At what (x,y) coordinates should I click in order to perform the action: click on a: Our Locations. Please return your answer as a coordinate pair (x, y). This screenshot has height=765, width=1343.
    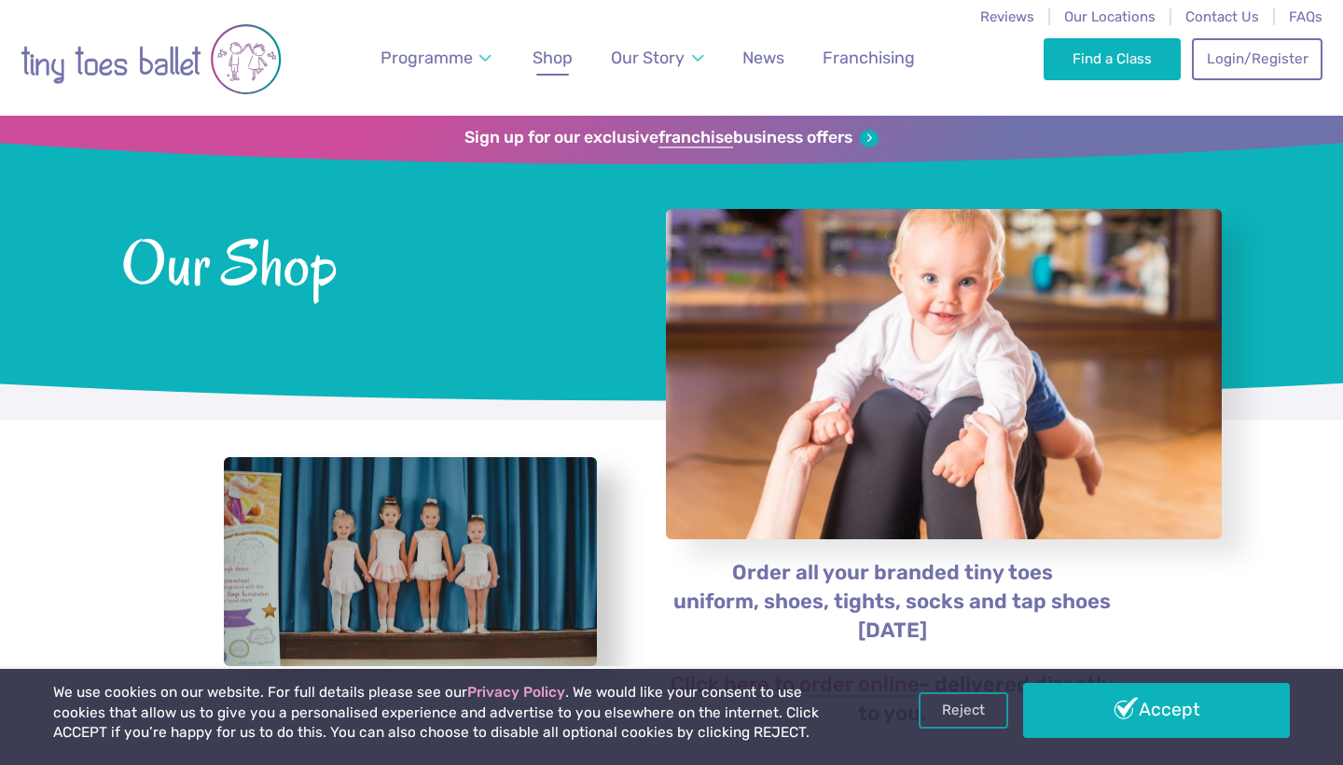
    Looking at the image, I should click on (1110, 17).